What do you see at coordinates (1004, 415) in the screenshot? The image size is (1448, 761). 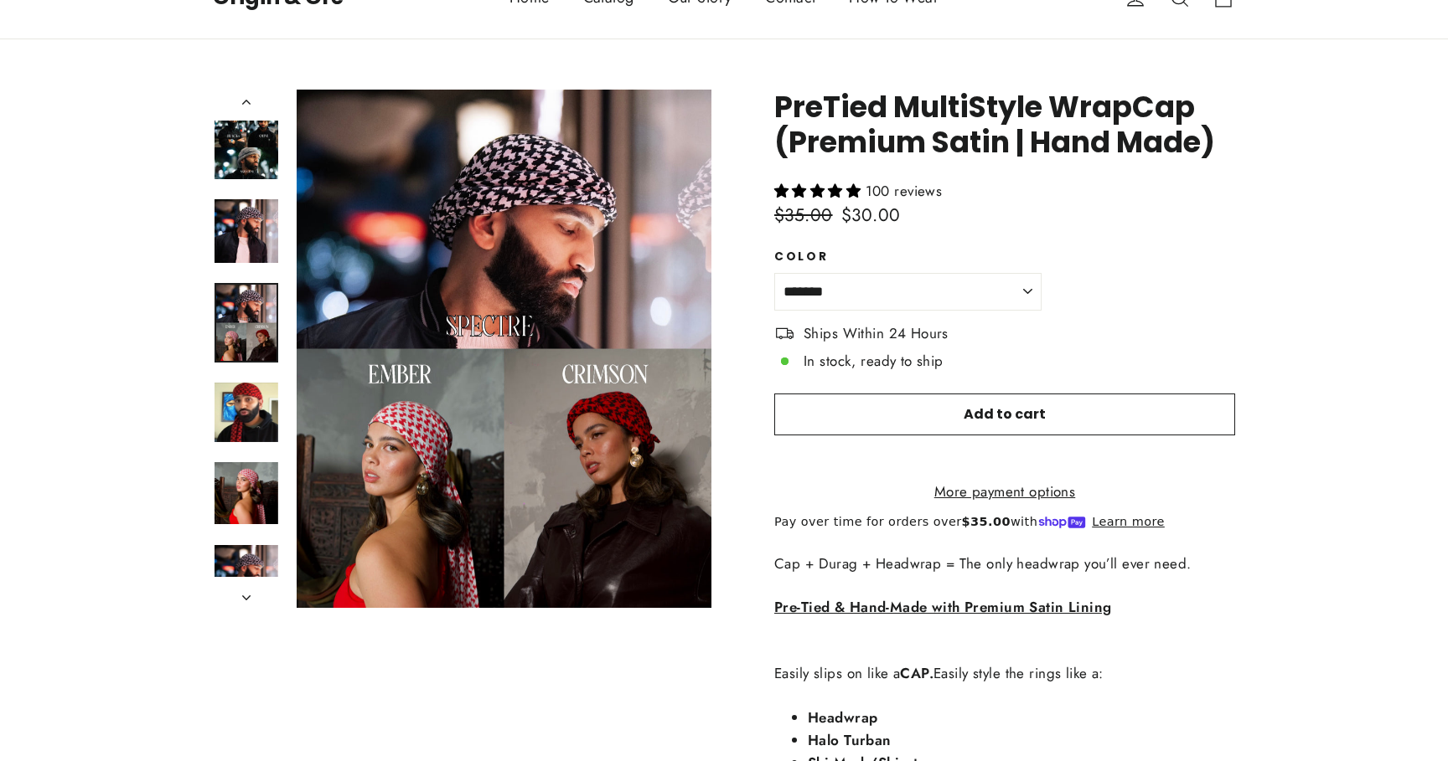 I see `button: Add to cart` at bounding box center [1004, 415].